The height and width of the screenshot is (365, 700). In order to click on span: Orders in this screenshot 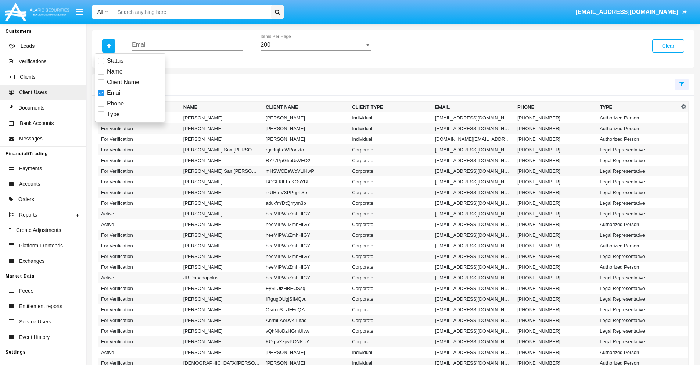, I will do `click(26, 199)`.